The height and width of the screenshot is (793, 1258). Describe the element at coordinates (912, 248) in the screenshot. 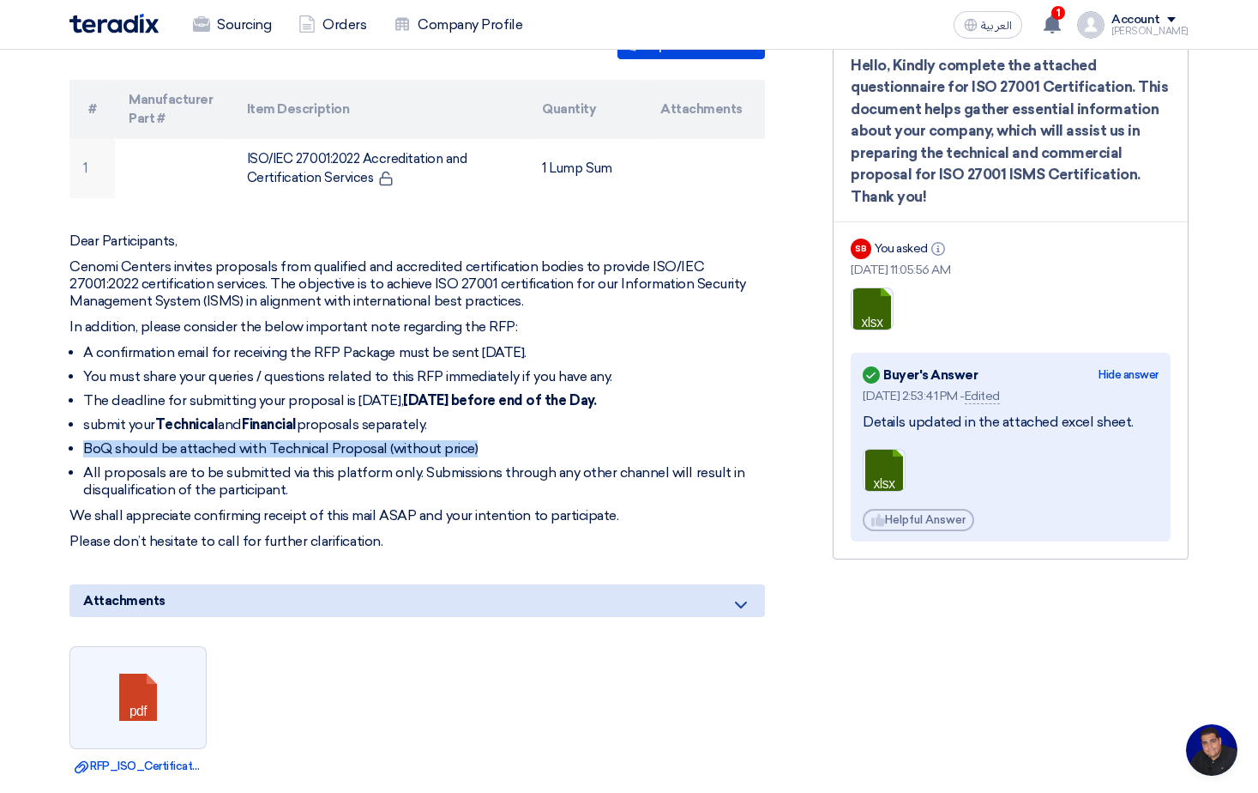

I see `div: You asked` at that location.